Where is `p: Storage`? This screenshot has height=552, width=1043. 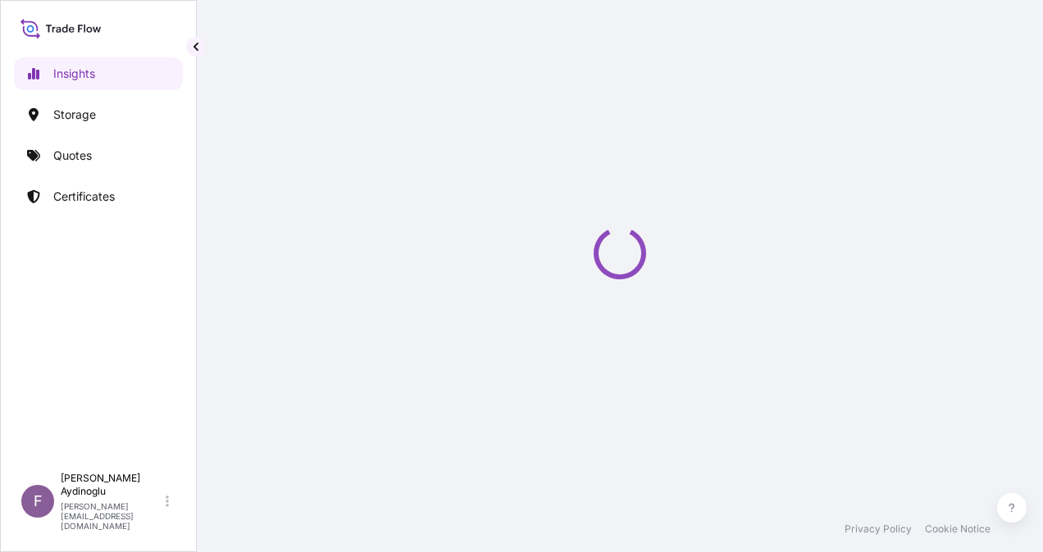 p: Storage is located at coordinates (75, 115).